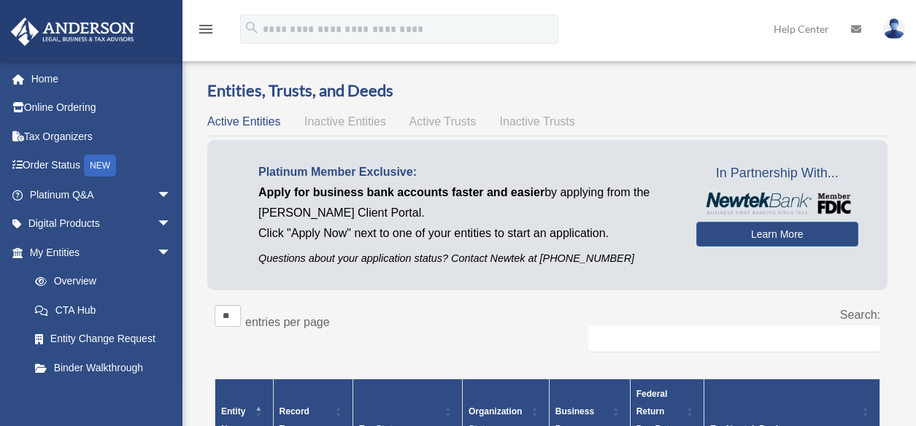 The height and width of the screenshot is (426, 916). What do you see at coordinates (547, 91) in the screenshot?
I see `h3: Entities, Trusts, and Deeds` at bounding box center [547, 91].